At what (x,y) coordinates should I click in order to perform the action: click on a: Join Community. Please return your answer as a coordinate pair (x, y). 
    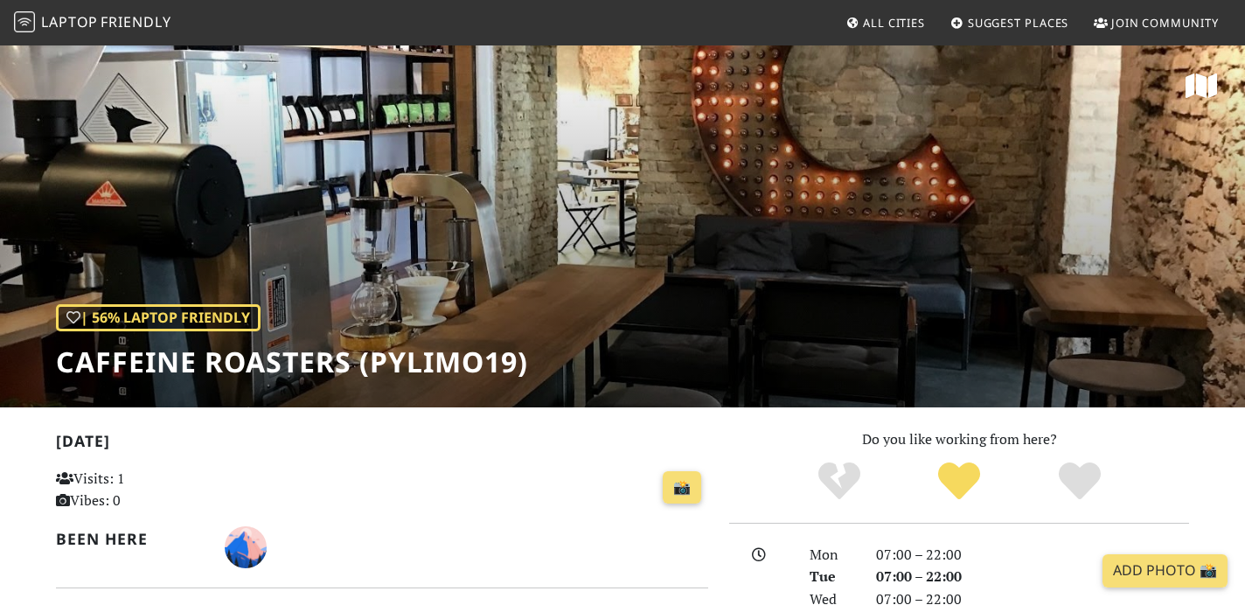
    Looking at the image, I should click on (1156, 23).